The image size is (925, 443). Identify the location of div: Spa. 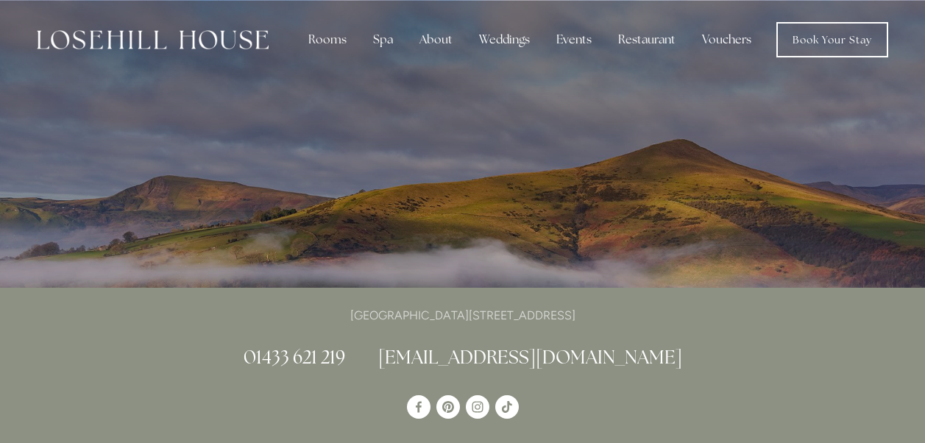
(382, 40).